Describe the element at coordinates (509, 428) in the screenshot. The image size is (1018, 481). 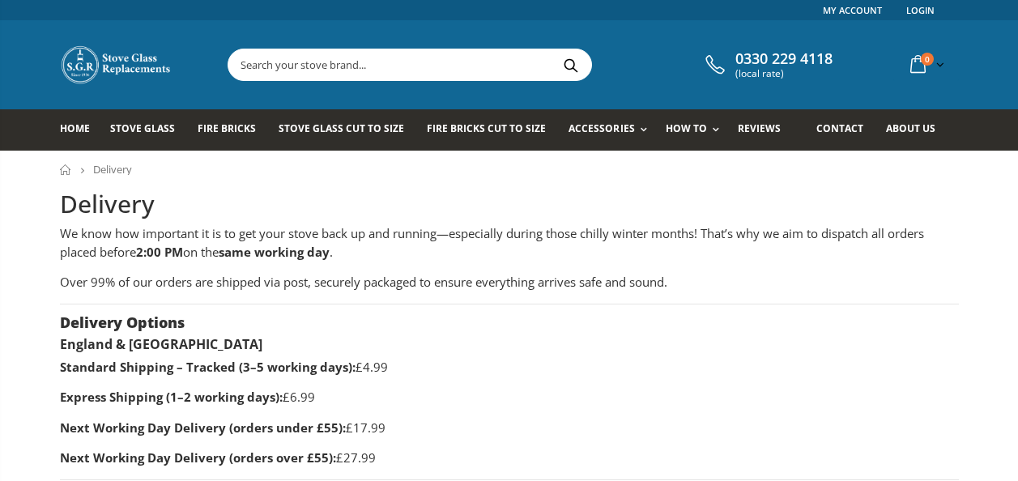
I see `p: £17.99` at that location.